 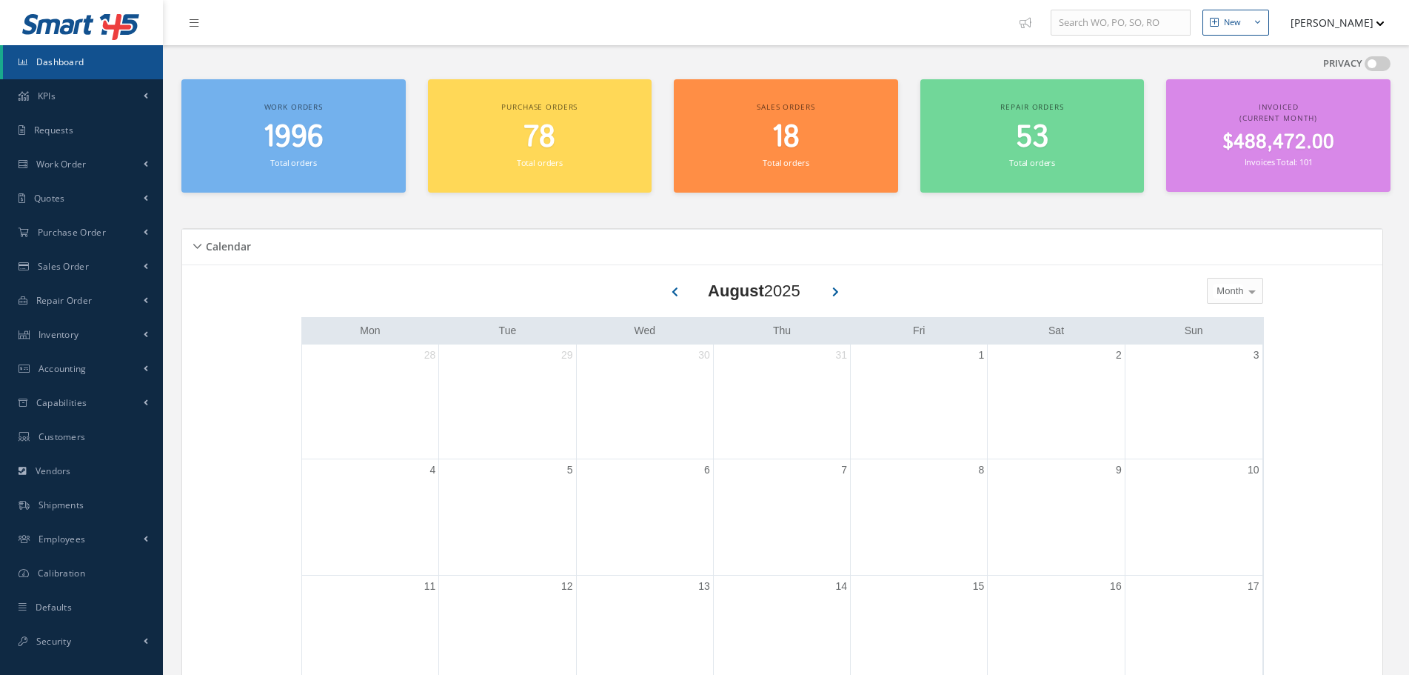 What do you see at coordinates (61, 572) in the screenshot?
I see `span: Calibration` at bounding box center [61, 572].